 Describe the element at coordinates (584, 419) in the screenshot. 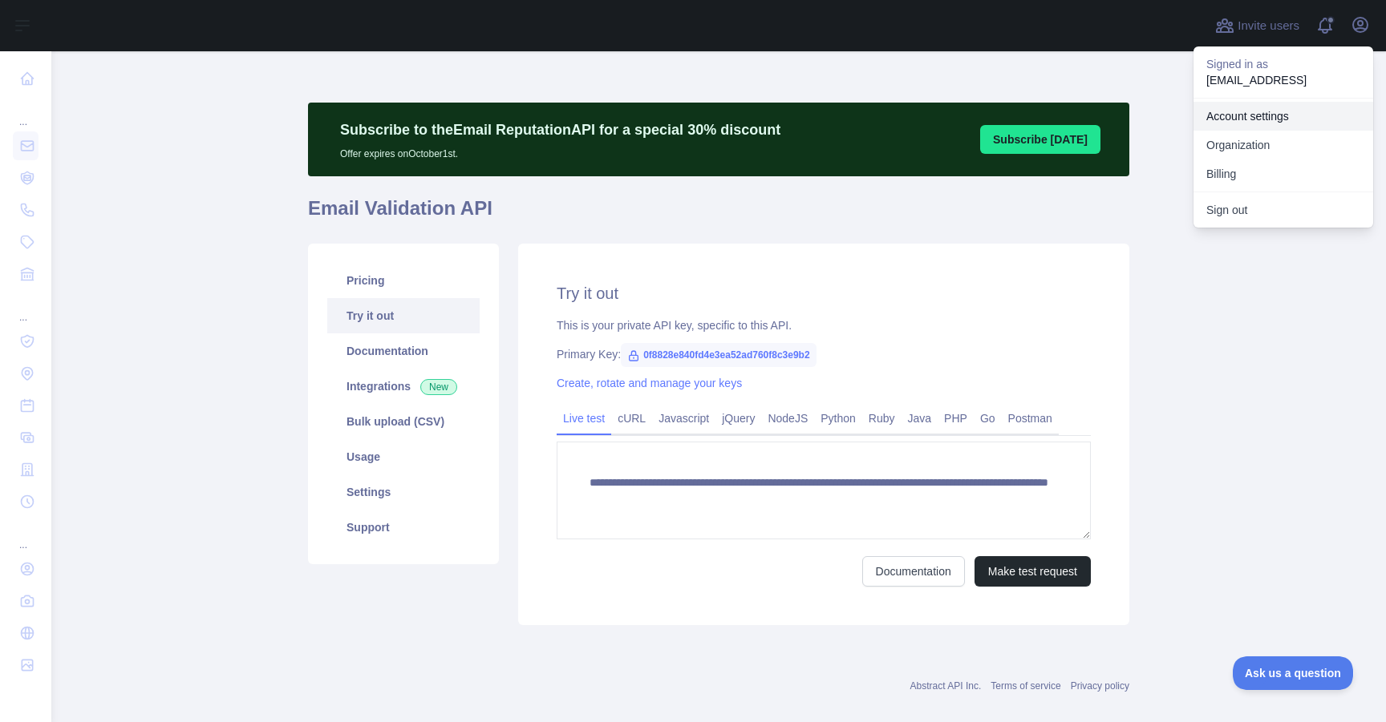

I see `a: Live test` at that location.